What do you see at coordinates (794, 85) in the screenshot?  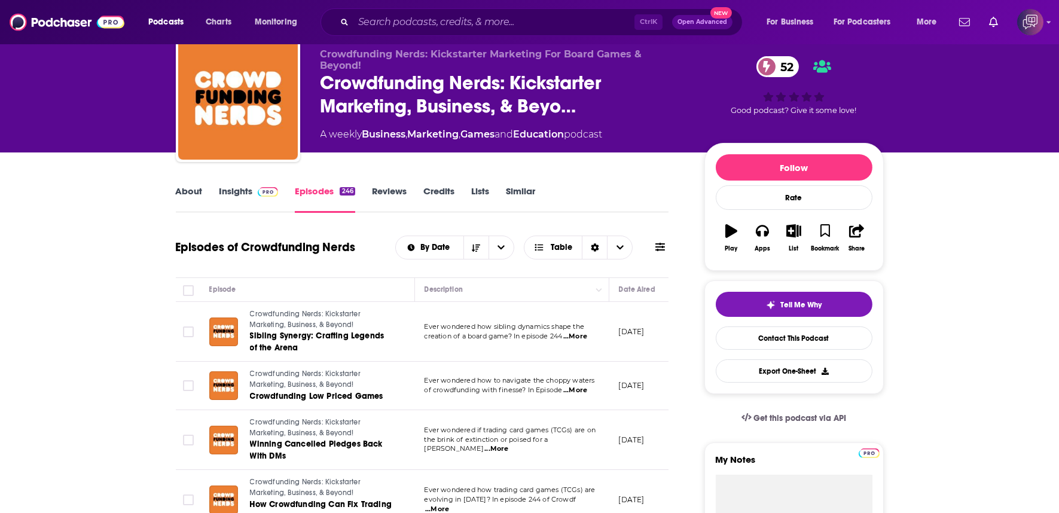 I see `div: 52Good podcast? Give it some love!` at bounding box center [794, 85].